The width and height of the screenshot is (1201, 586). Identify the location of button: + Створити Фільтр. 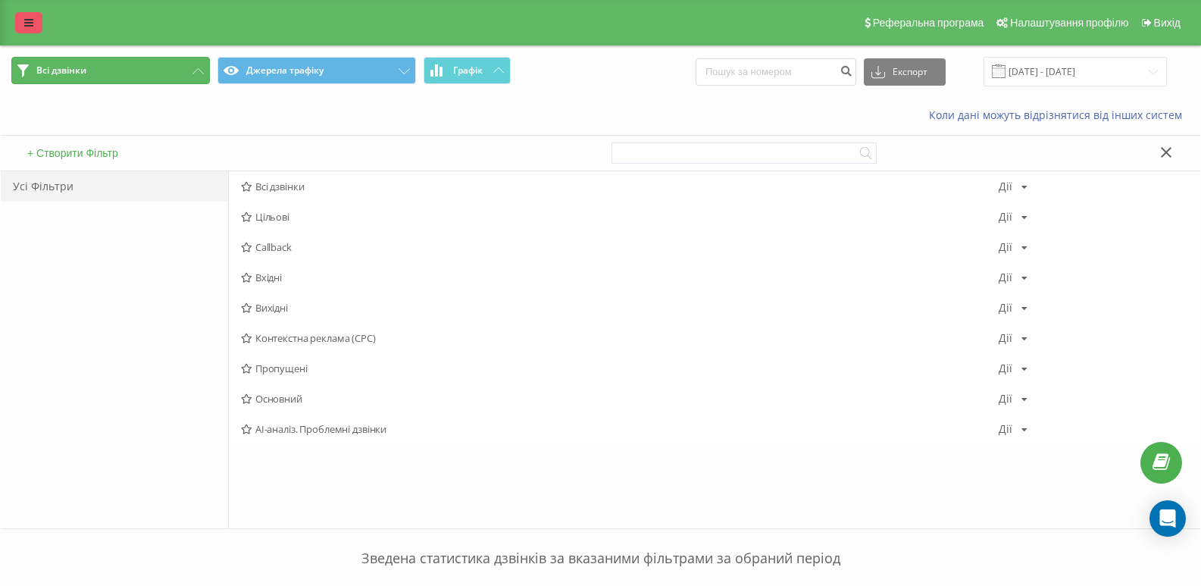
(73, 153).